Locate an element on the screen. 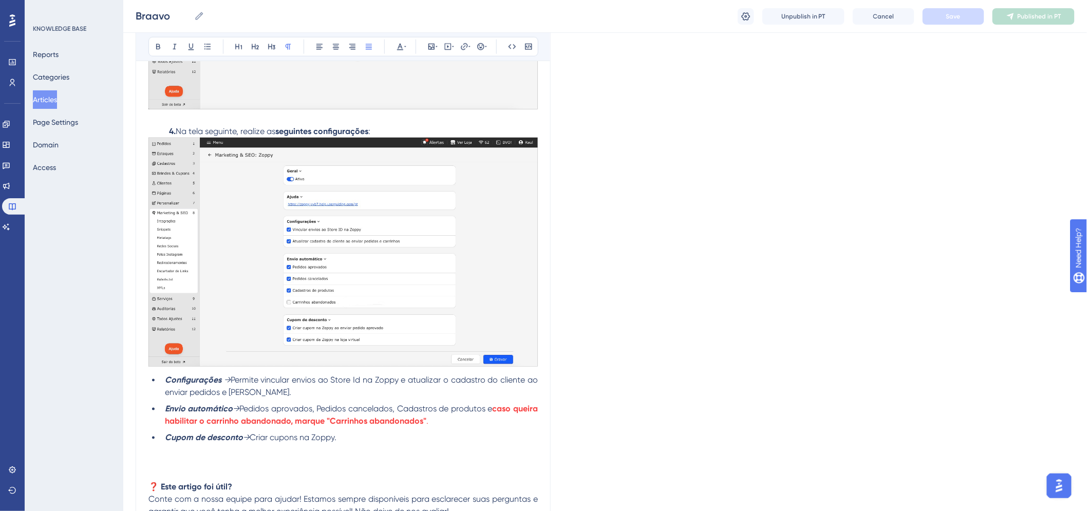  img: launcher-image-alternative-text is located at coordinates (15, 15).